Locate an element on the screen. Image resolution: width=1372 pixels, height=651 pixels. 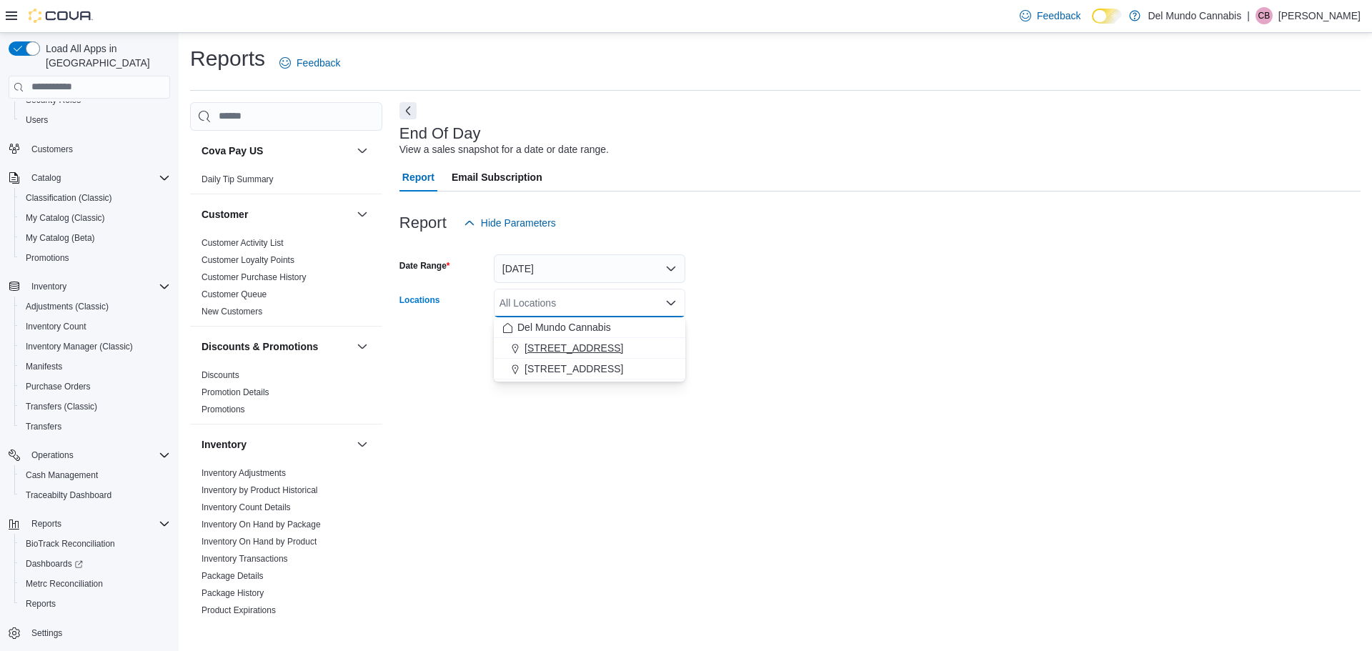
span: My Catalog (Beta) is located at coordinates (95, 238).